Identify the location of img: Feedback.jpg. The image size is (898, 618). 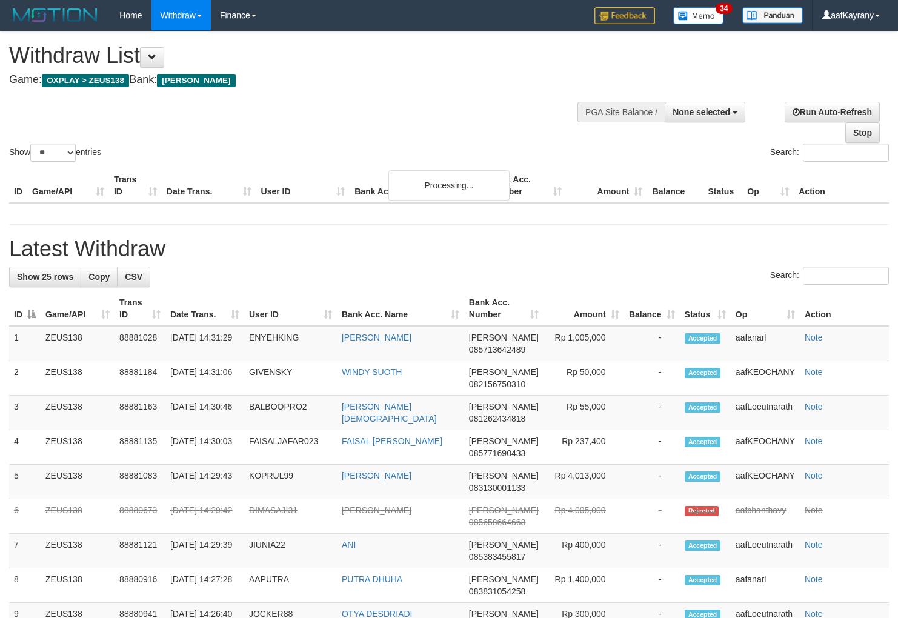
(624, 16).